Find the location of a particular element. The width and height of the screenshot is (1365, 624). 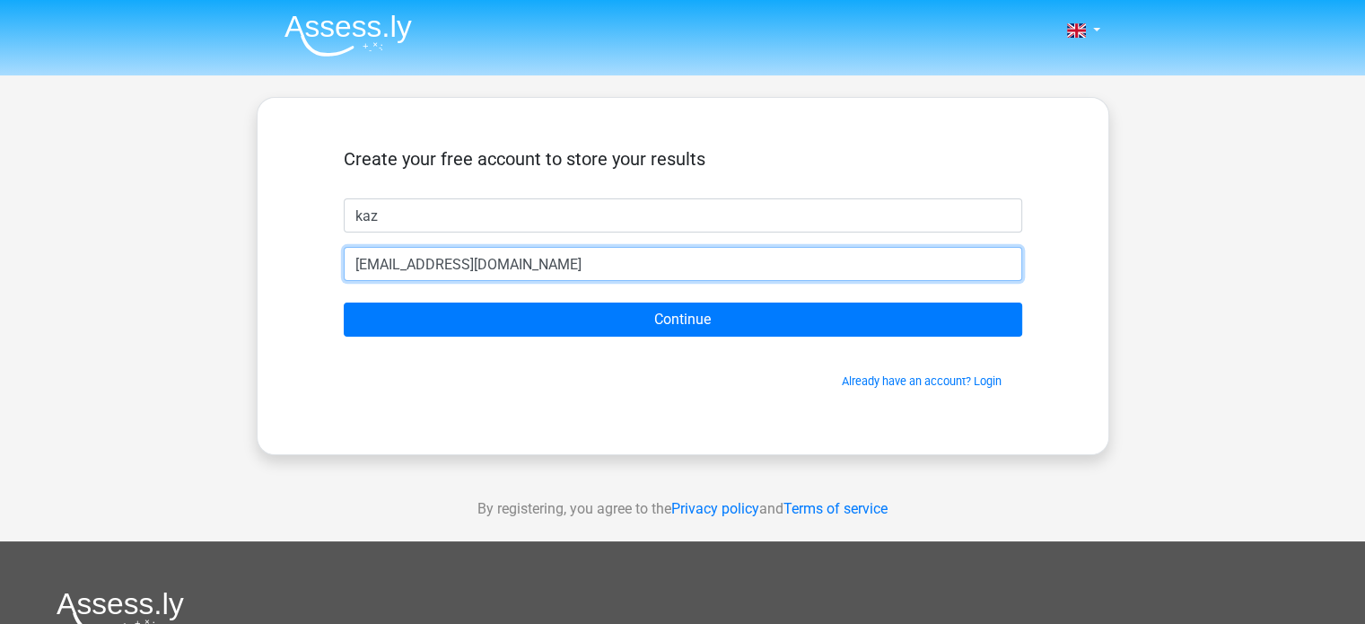

input: Continue is located at coordinates (683, 319).